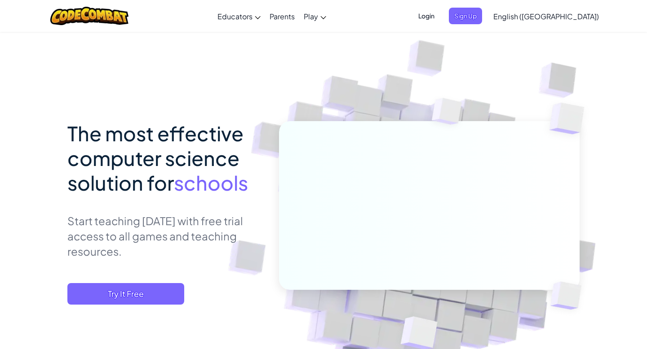 This screenshot has width=647, height=349. Describe the element at coordinates (89, 16) in the screenshot. I see `a: CodeCombat logo` at that location.